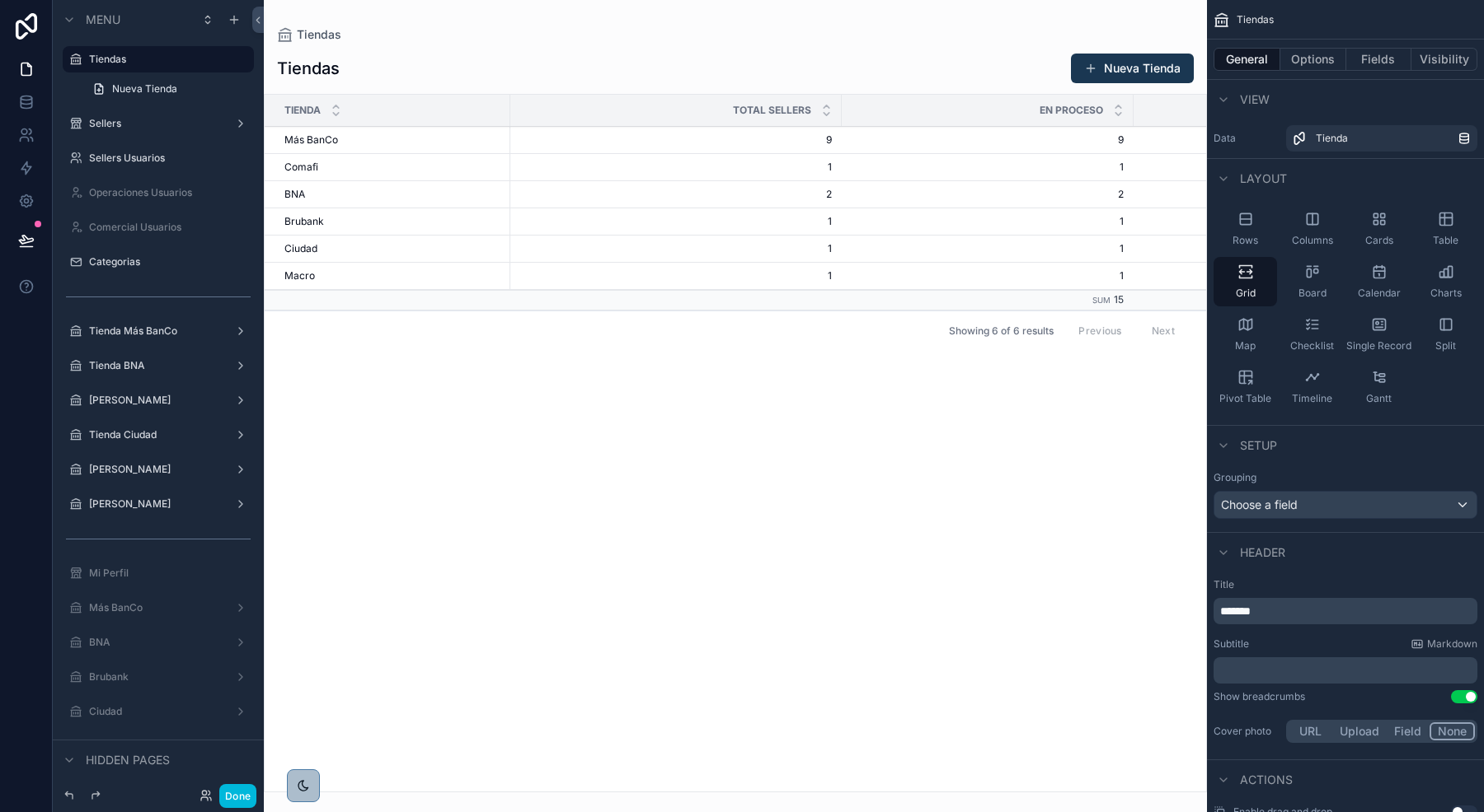  I want to click on span: Hidden pages, so click(128, 760).